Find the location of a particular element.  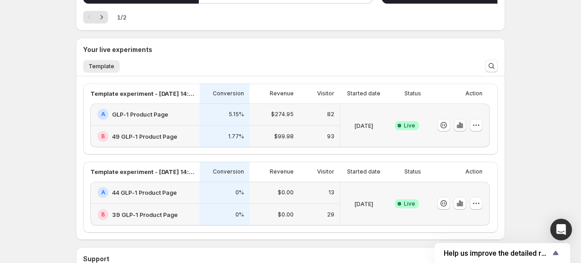

p: 5.15% is located at coordinates (236, 114).